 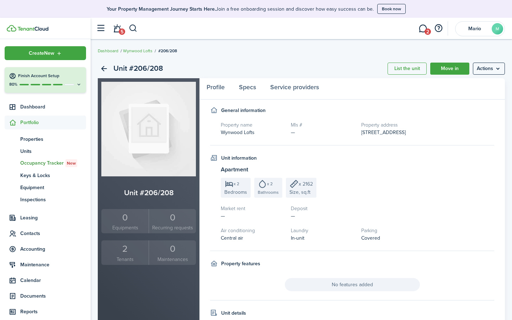 I want to click on a: Occupancy TrackerNew, so click(x=45, y=163).